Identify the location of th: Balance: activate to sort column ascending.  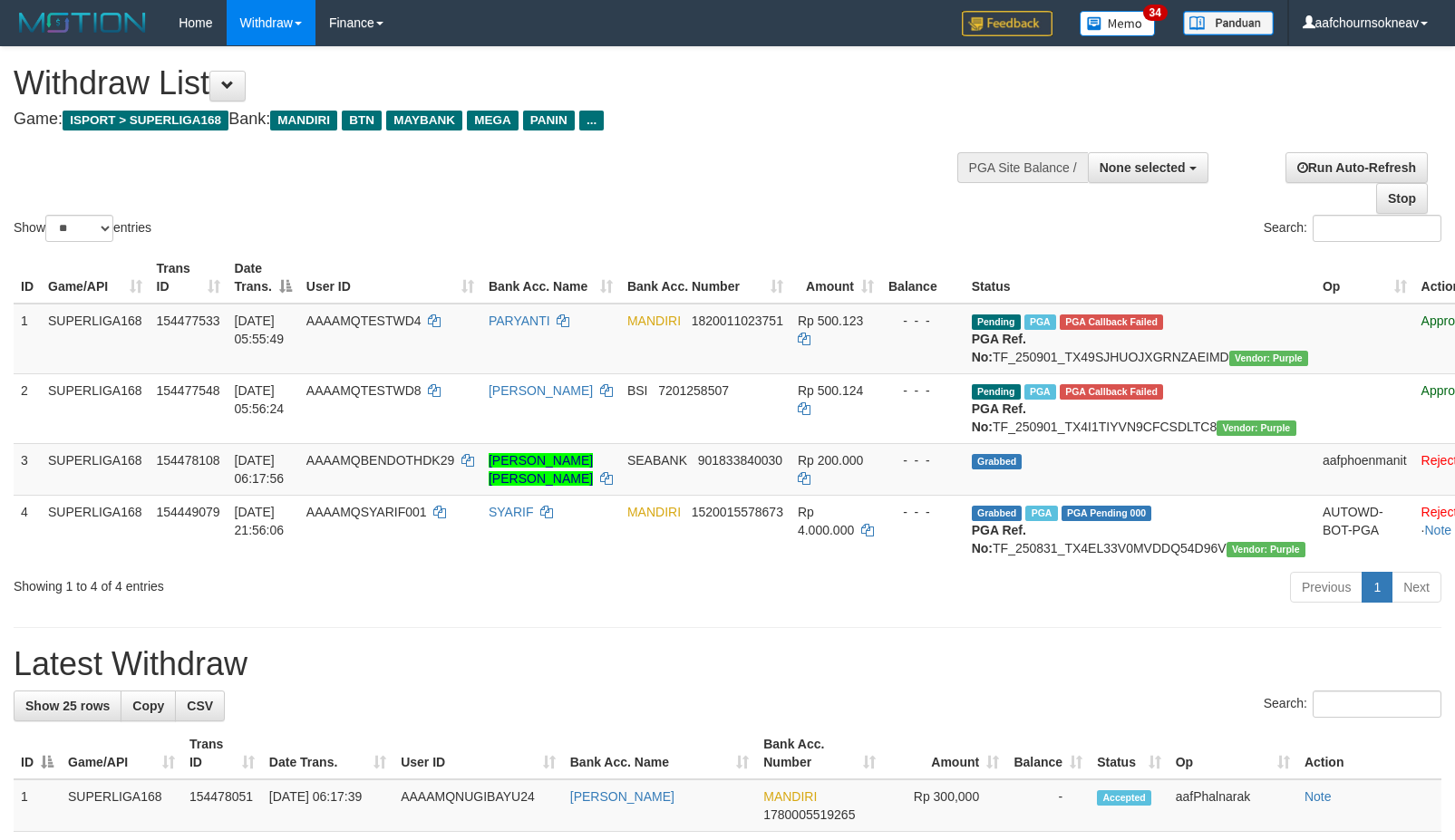
(1048, 753).